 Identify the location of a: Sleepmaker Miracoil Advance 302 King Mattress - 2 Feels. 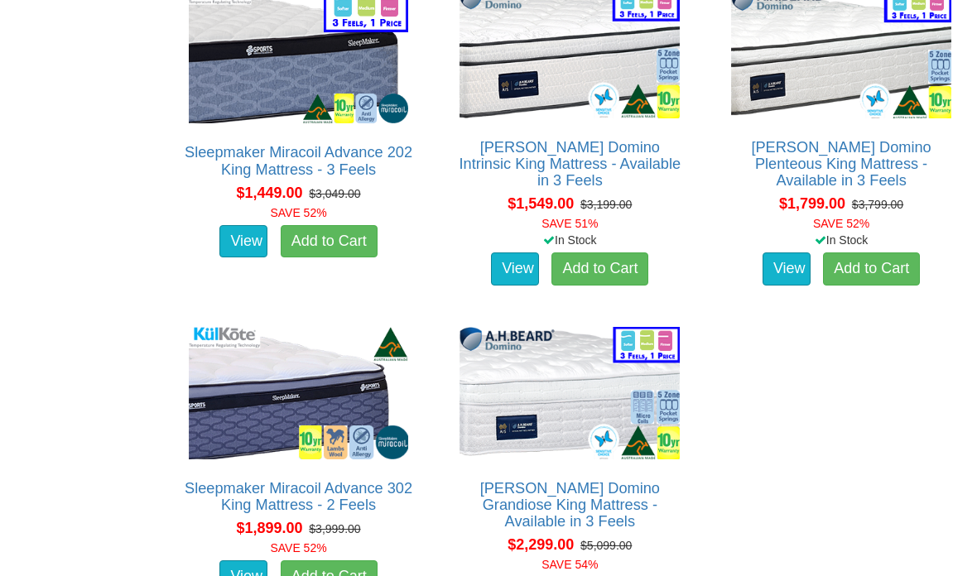
(298, 497).